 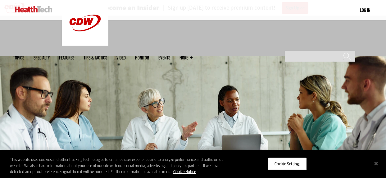 I want to click on a: CDW, so click(x=85, y=44).